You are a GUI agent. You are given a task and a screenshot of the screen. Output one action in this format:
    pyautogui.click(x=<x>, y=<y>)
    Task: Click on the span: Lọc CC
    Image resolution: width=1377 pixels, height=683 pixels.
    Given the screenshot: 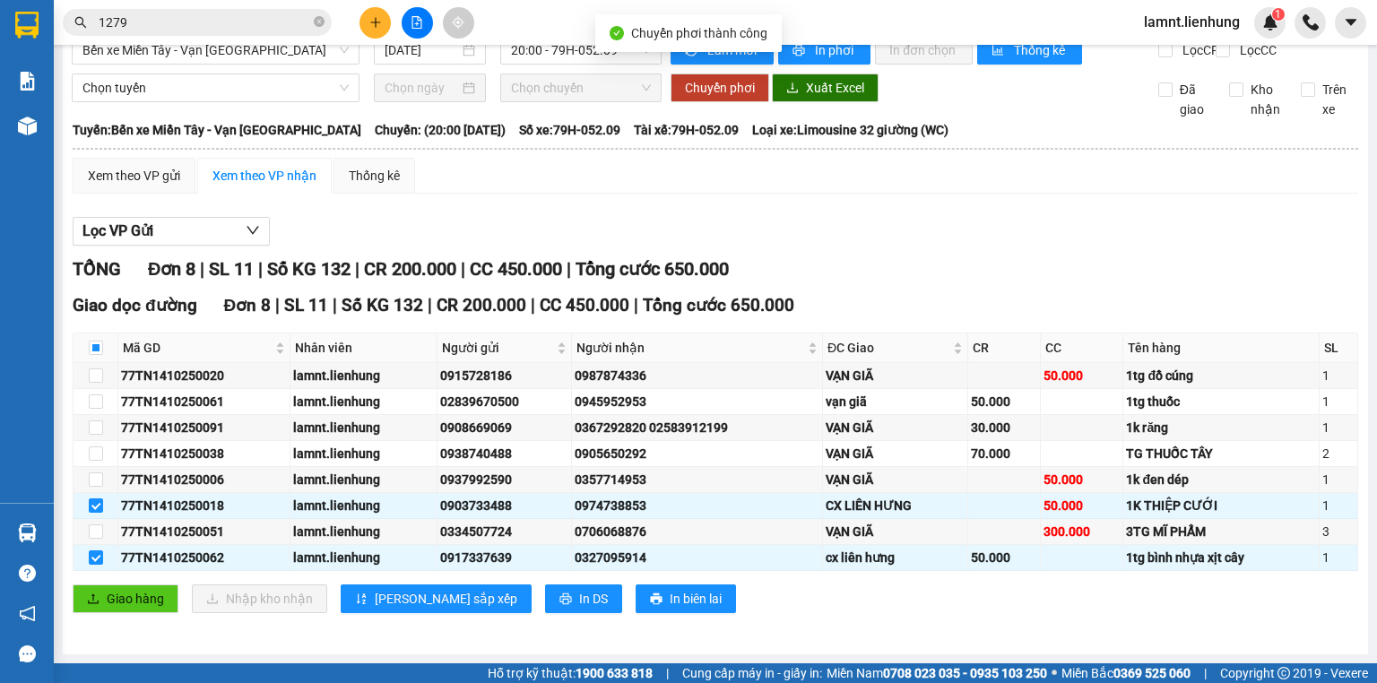 What is the action you would take?
    pyautogui.click(x=1256, y=50)
    